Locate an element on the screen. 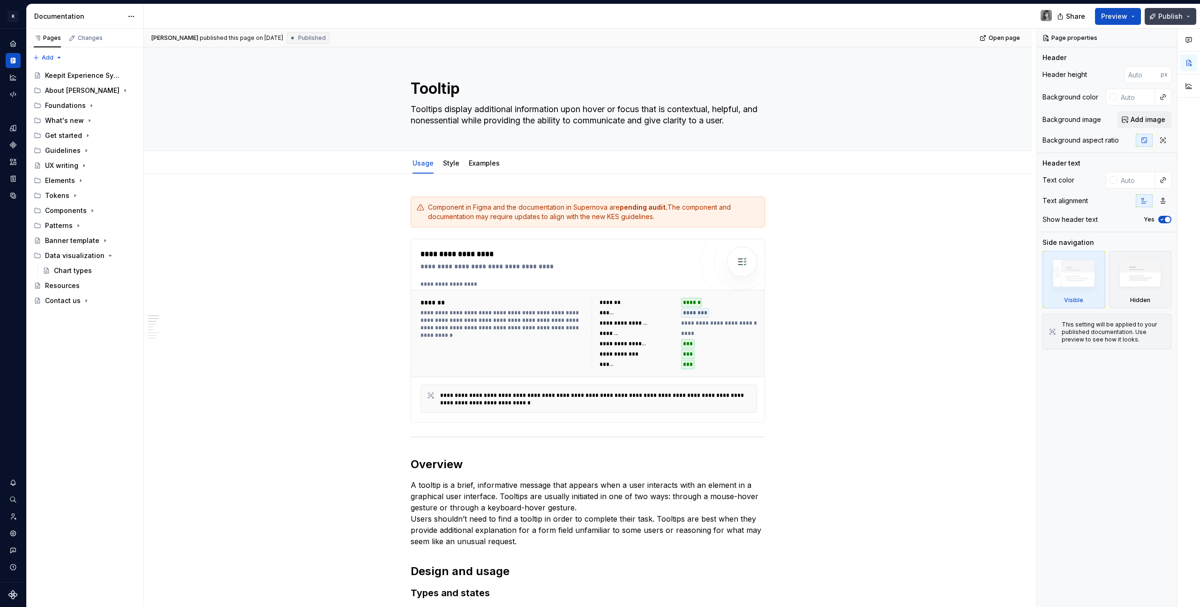 This screenshot has width=1200, height=607. div: Design tokens is located at coordinates (13, 128).